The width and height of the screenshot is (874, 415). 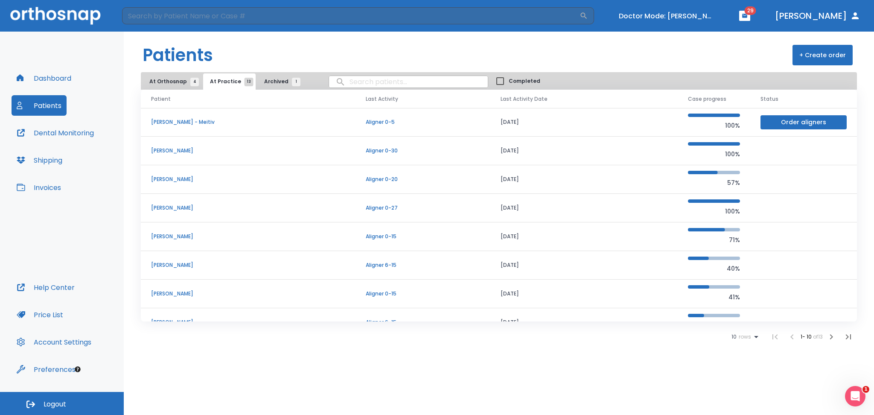 I want to click on p: 57%, so click(x=714, y=183).